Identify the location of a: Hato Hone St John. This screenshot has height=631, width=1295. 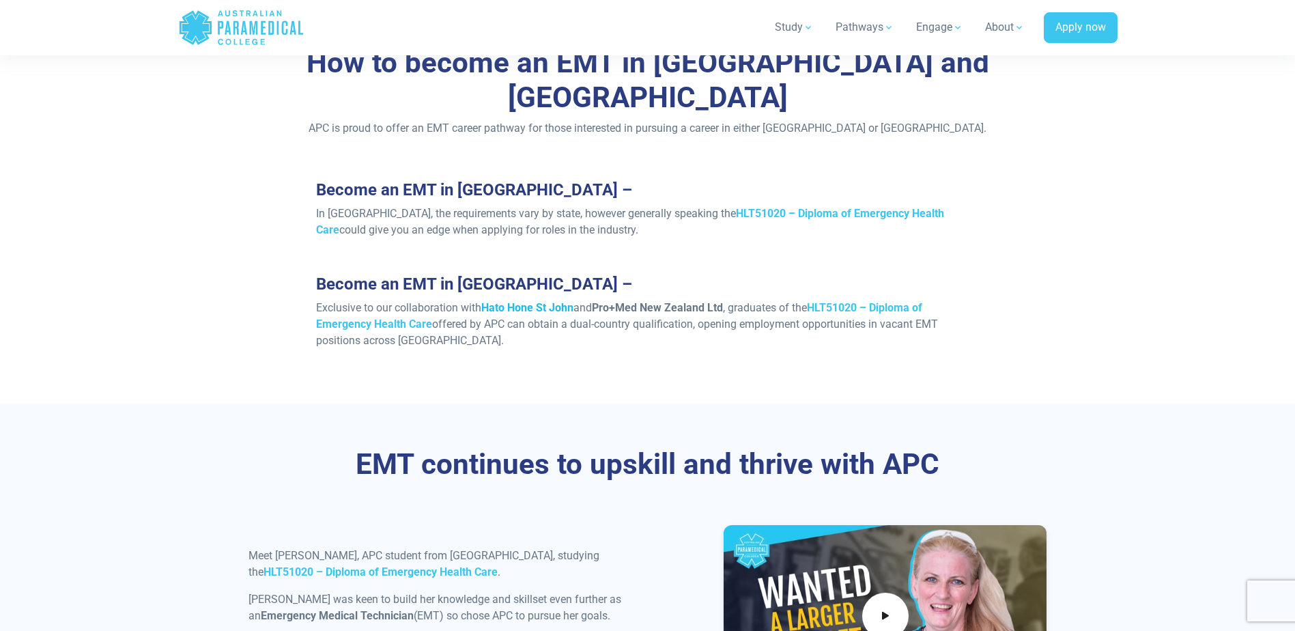
(527, 307).